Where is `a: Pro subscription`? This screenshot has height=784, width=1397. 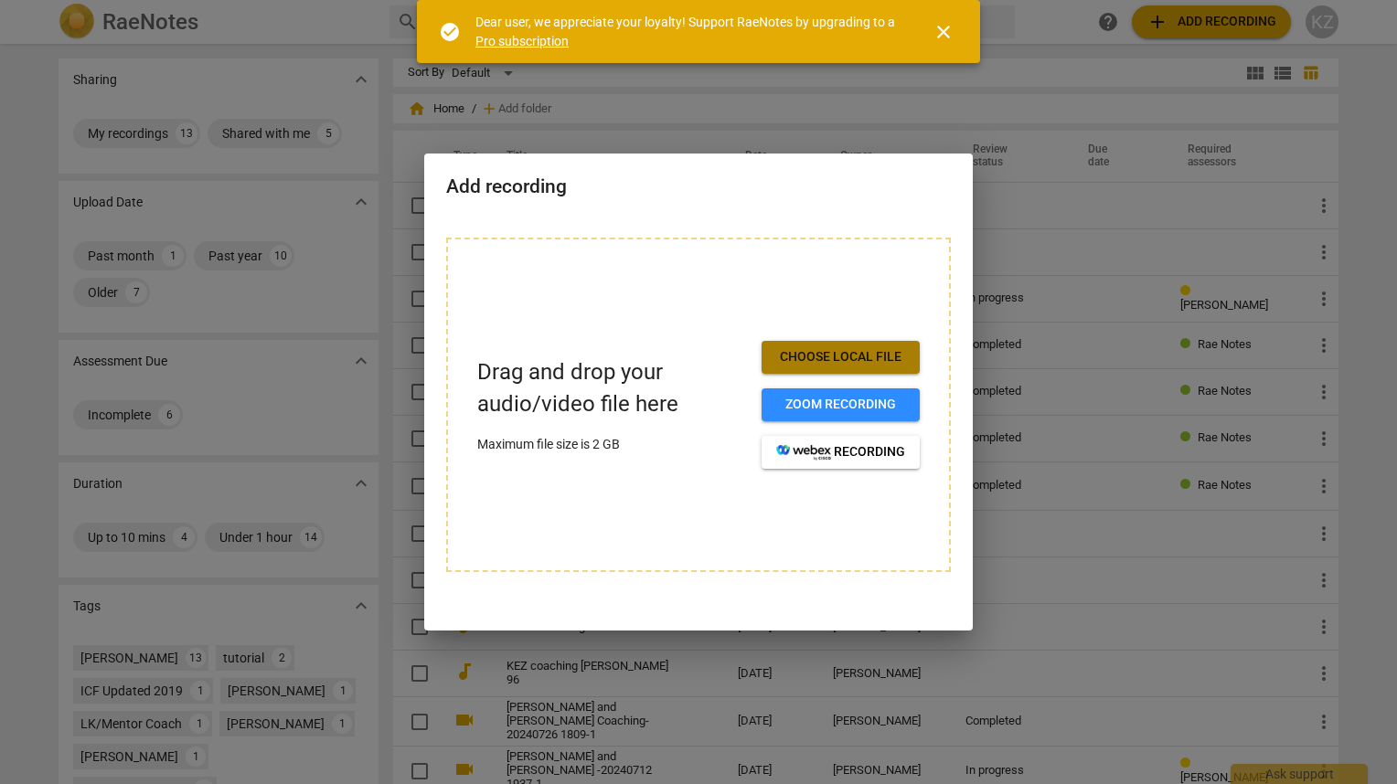 a: Pro subscription is located at coordinates (522, 41).